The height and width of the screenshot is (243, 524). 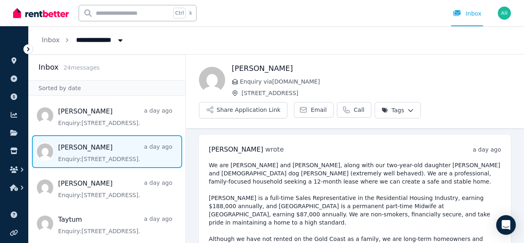 What do you see at coordinates (354, 110) in the screenshot?
I see `a: Call` at bounding box center [354, 110].